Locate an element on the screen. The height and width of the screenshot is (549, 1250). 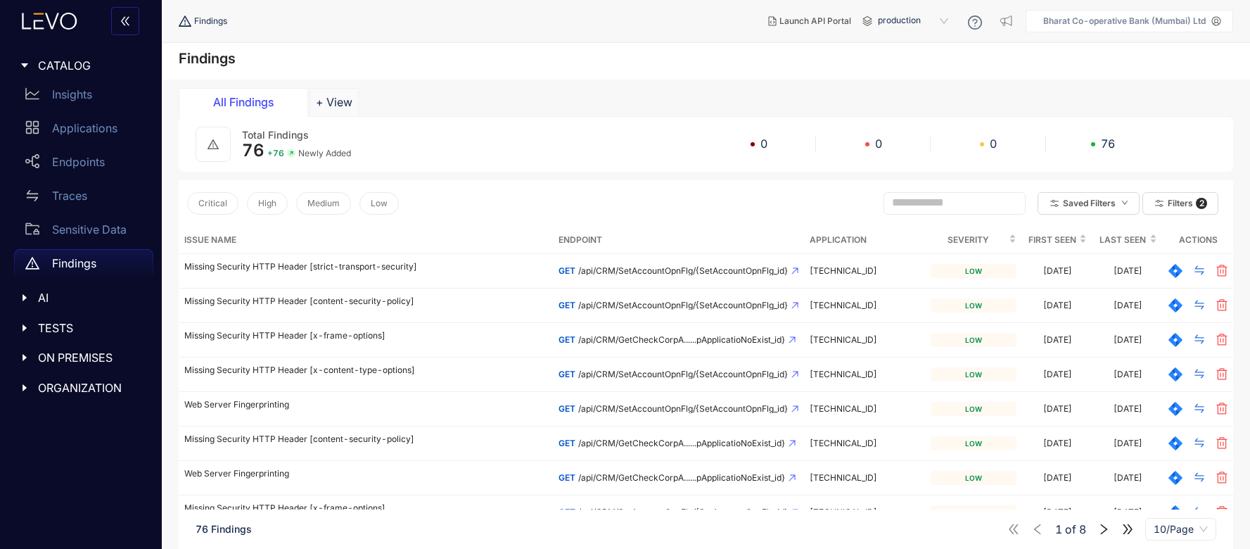
span: Saved Filters is located at coordinates (1089, 203).